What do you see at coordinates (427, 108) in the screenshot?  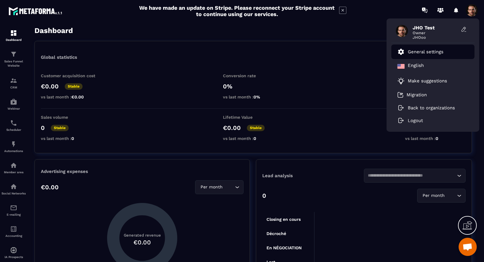 I see `a: Back to organizations` at bounding box center [427, 108].